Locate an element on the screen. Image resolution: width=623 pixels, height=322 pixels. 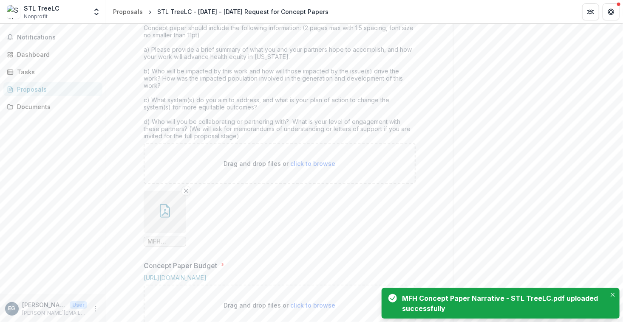
div: MFH Concept Paper Narrative - STL TreeLC.pdf uploaded successfully is located at coordinates (502, 304).